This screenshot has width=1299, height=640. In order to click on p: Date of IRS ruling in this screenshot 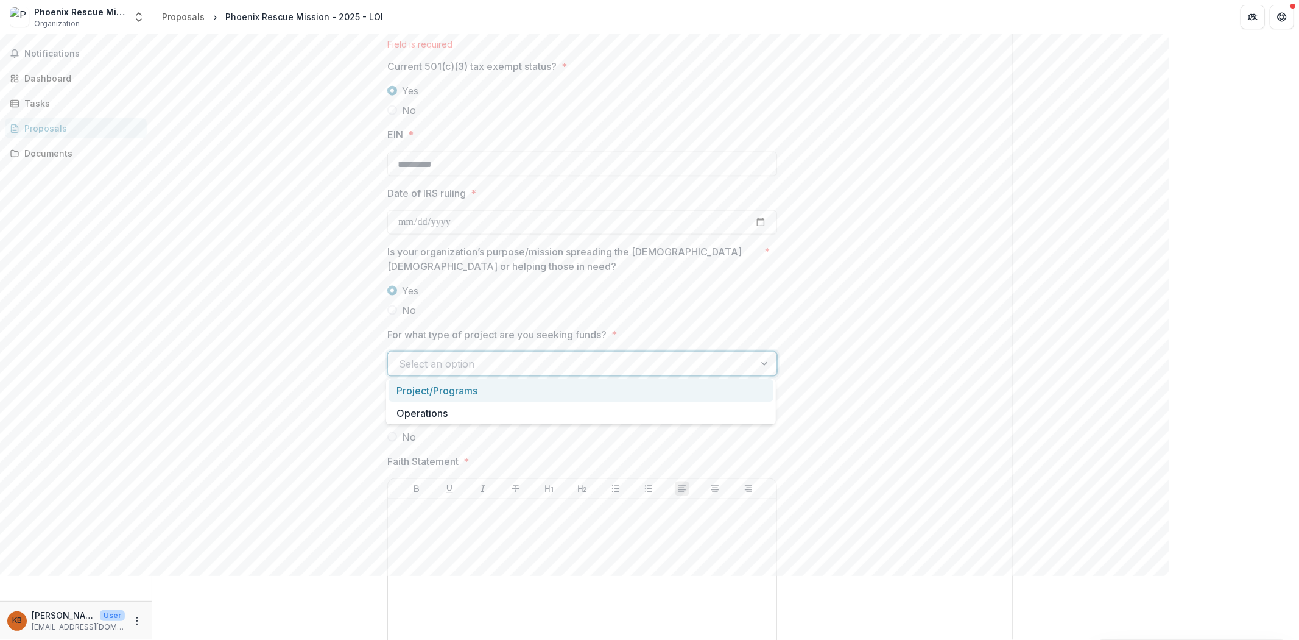, I will do `click(426, 193)`.